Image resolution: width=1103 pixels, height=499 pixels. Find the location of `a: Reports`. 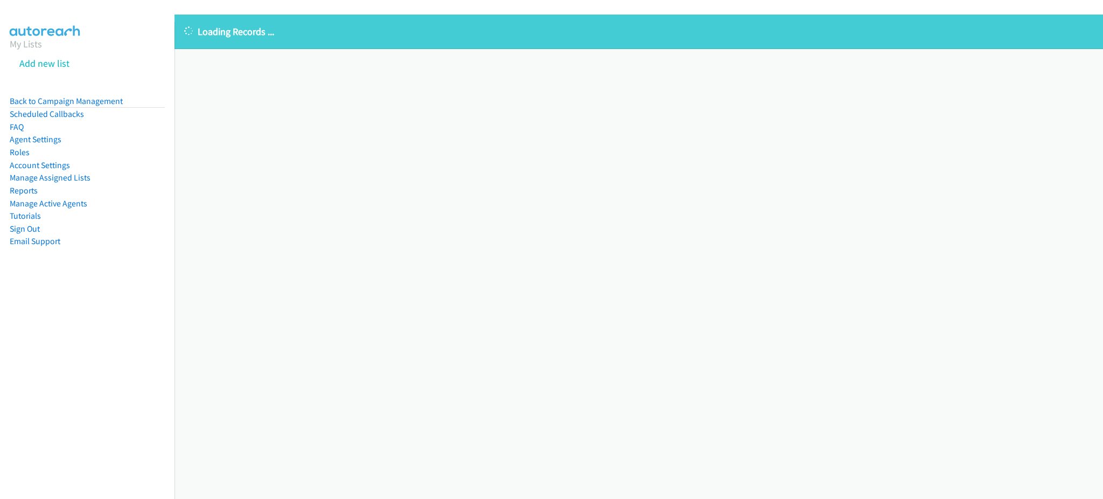

a: Reports is located at coordinates (24, 190).